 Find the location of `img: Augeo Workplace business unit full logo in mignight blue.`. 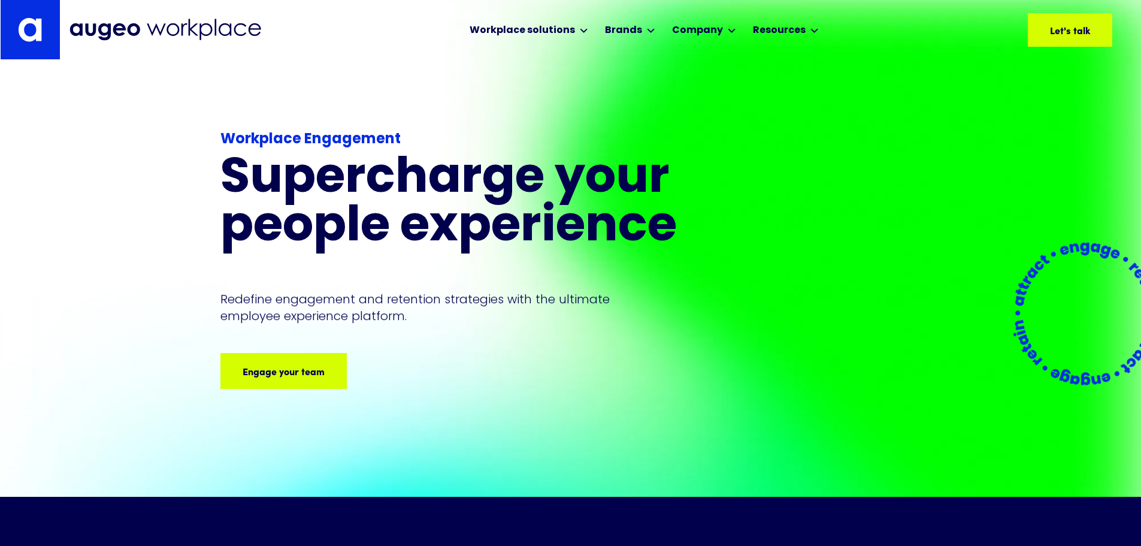

img: Augeo Workplace business unit full logo in mignight blue. is located at coordinates (165, 29).